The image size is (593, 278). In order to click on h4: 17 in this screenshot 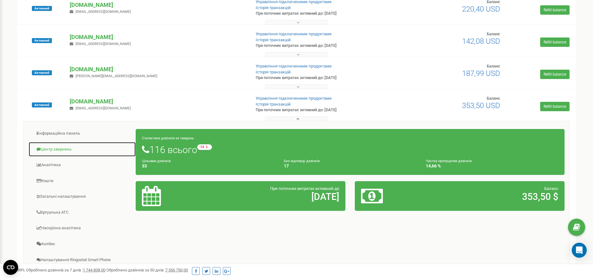, I will do `click(350, 166)`.